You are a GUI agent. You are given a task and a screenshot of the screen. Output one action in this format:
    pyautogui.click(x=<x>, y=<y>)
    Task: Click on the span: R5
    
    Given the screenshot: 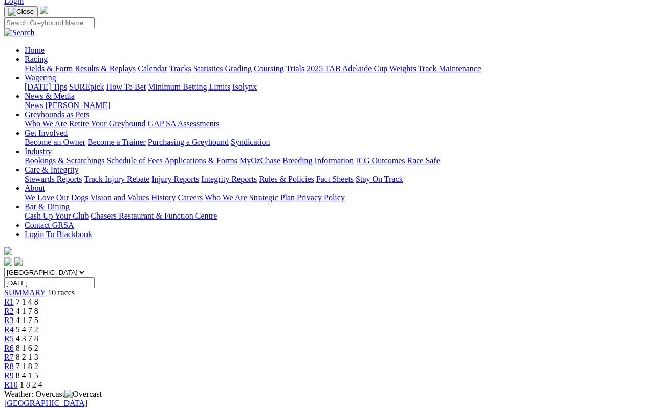 What is the action you would take?
    pyautogui.click(x=9, y=338)
    